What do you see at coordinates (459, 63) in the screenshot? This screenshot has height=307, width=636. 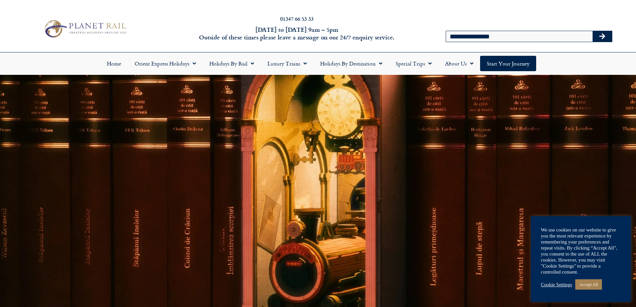 I see `a: About Us` at bounding box center [459, 63].